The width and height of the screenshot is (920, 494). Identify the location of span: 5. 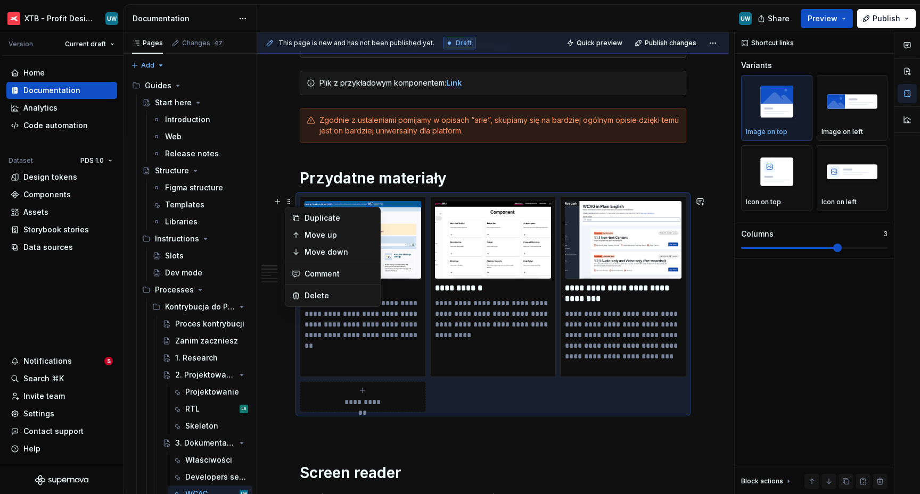
(109, 361).